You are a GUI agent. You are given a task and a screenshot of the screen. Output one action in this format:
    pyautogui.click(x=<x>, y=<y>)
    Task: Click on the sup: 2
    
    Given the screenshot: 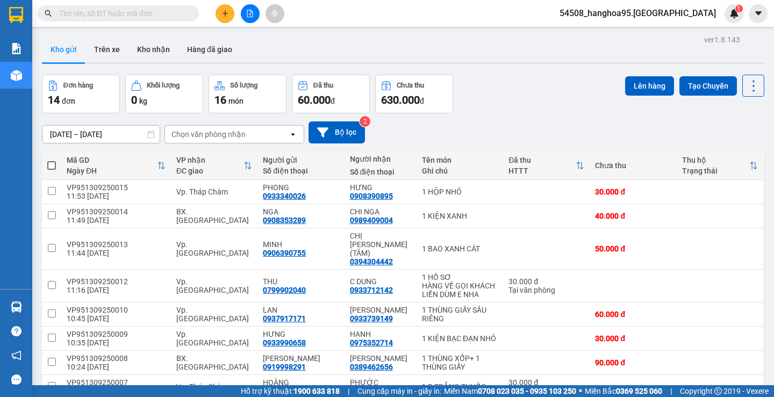 What is the action you would take?
    pyautogui.click(x=365, y=122)
    